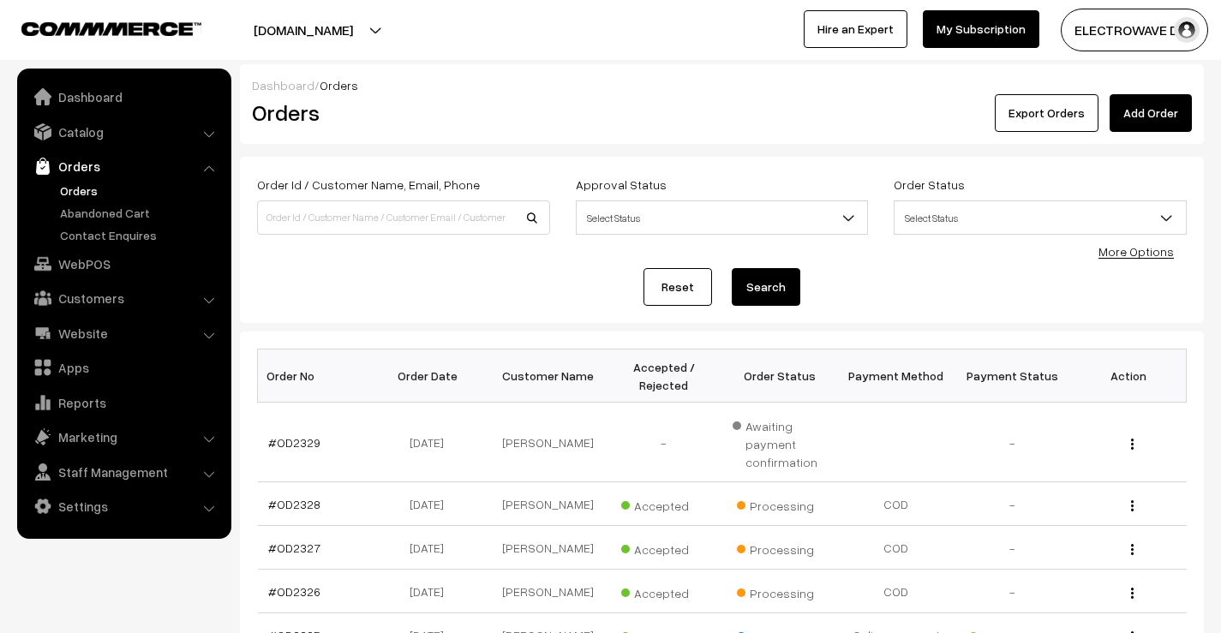 Image resolution: width=1221 pixels, height=633 pixels. Describe the element at coordinates (294, 504) in the screenshot. I see `a: #OD2328` at that location.